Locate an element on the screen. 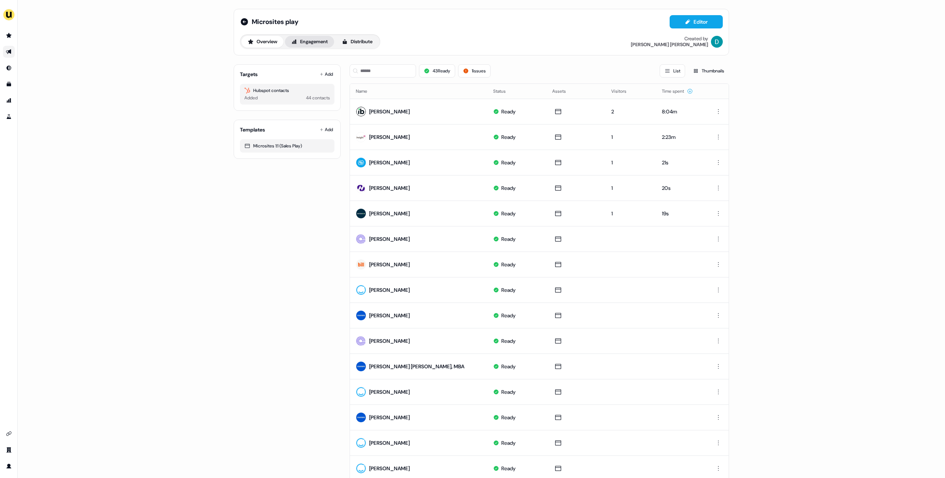  button: Name is located at coordinates (366, 91).